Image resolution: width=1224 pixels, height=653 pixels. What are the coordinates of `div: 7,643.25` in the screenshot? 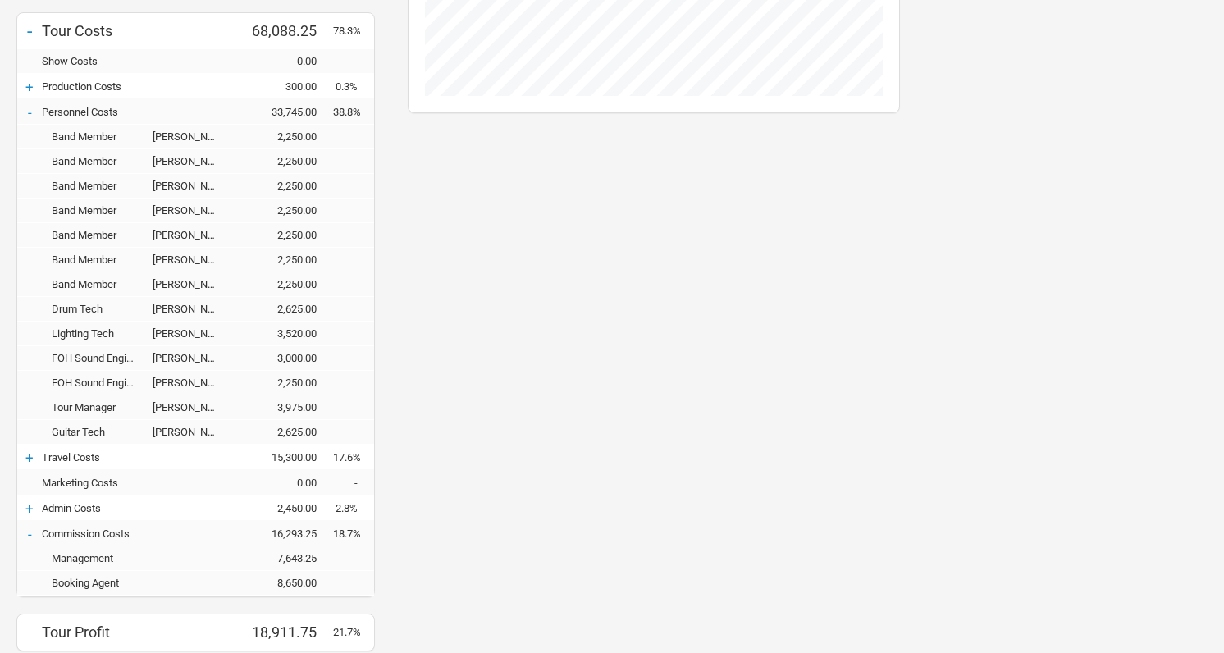 It's located at (284, 558).